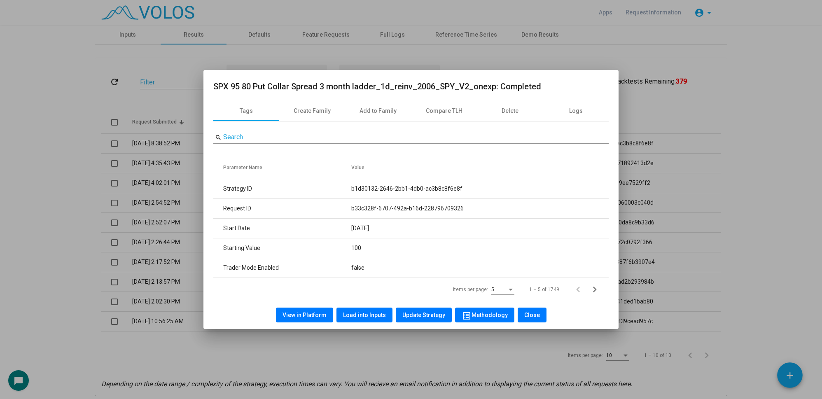  Describe the element at coordinates (246, 111) in the screenshot. I see `div: Tags` at that location.